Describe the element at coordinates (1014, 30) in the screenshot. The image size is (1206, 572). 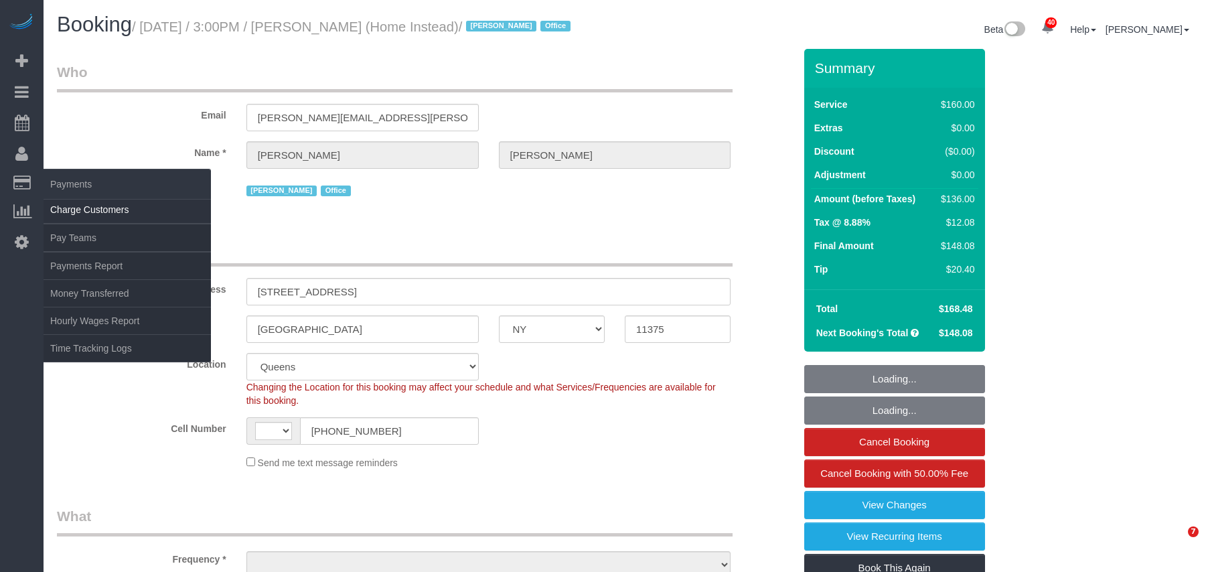
I see `img: New interface` at that location.